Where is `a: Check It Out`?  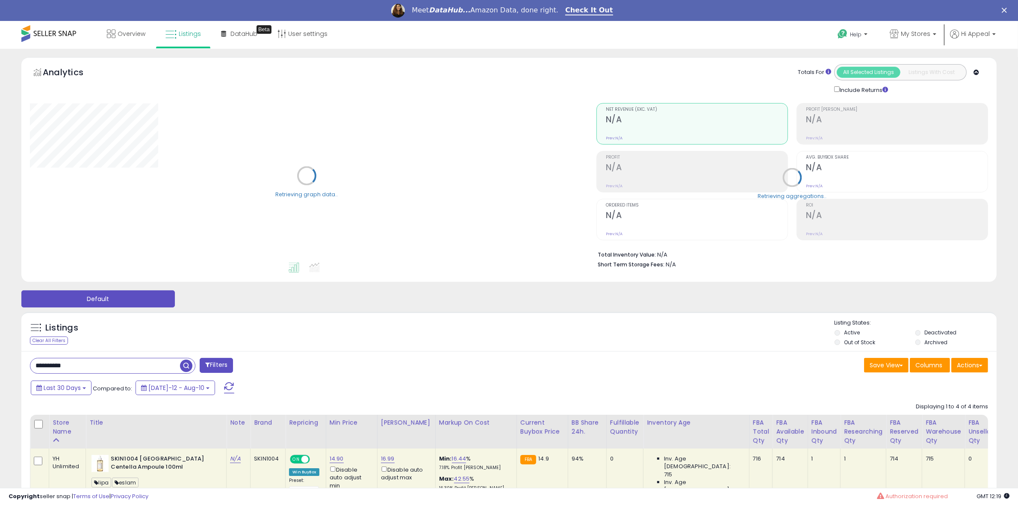 a: Check It Out is located at coordinates (589, 11).